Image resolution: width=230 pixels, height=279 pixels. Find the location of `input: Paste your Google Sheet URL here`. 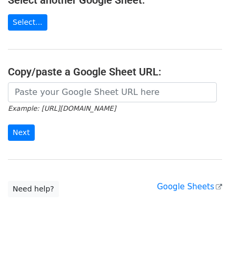

input: Paste your Google Sheet URL here is located at coordinates (112, 92).